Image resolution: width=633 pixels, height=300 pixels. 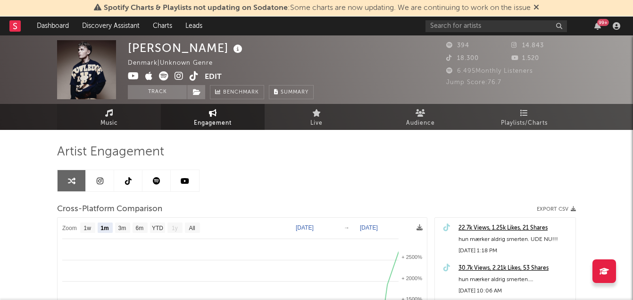 What do you see at coordinates (194, 26) in the screenshot?
I see `a: Leads` at bounding box center [194, 26].